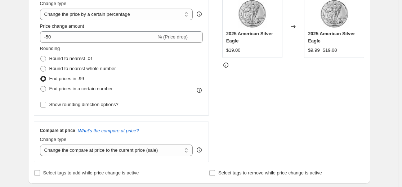 This screenshot has height=187, width=402. What do you see at coordinates (67, 79) in the screenshot?
I see `span: End prices in .99` at bounding box center [67, 79].